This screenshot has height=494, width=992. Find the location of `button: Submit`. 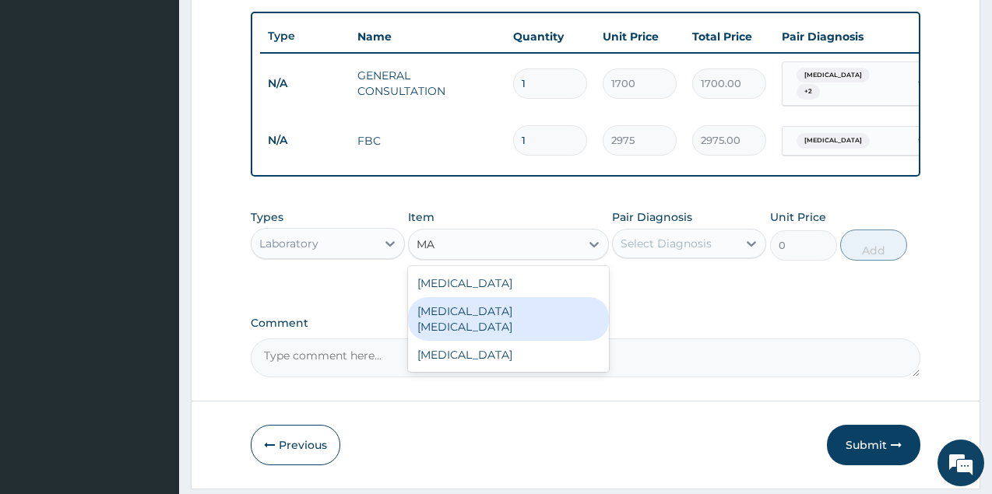

button: Submit is located at coordinates (873, 445).